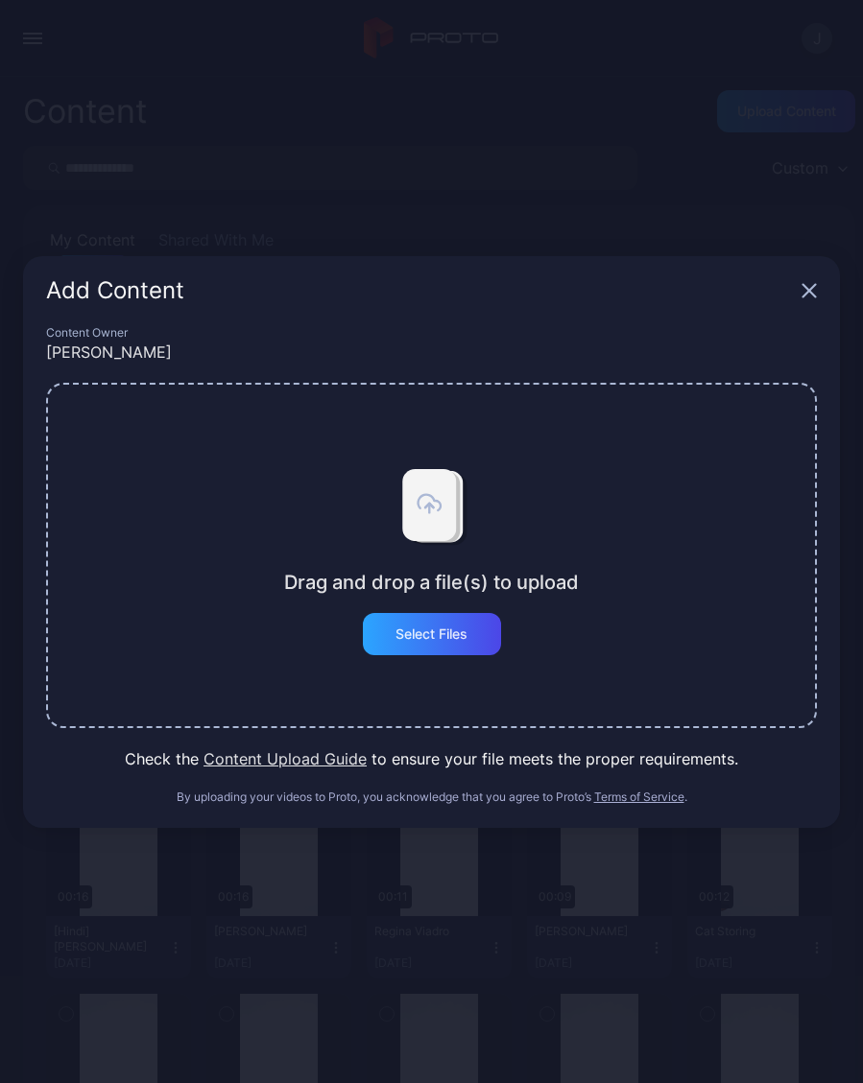  I want to click on div: Check the to ensure your file meets the proper requirements., so click(431, 759).